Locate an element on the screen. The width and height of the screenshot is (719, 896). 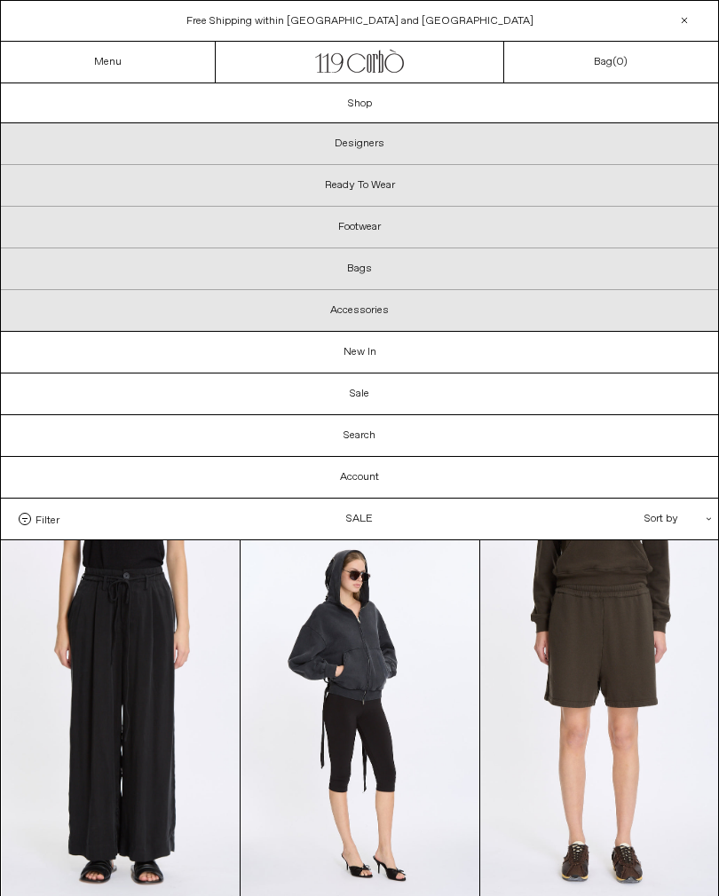
a: Sale is located at coordinates (359, 394).